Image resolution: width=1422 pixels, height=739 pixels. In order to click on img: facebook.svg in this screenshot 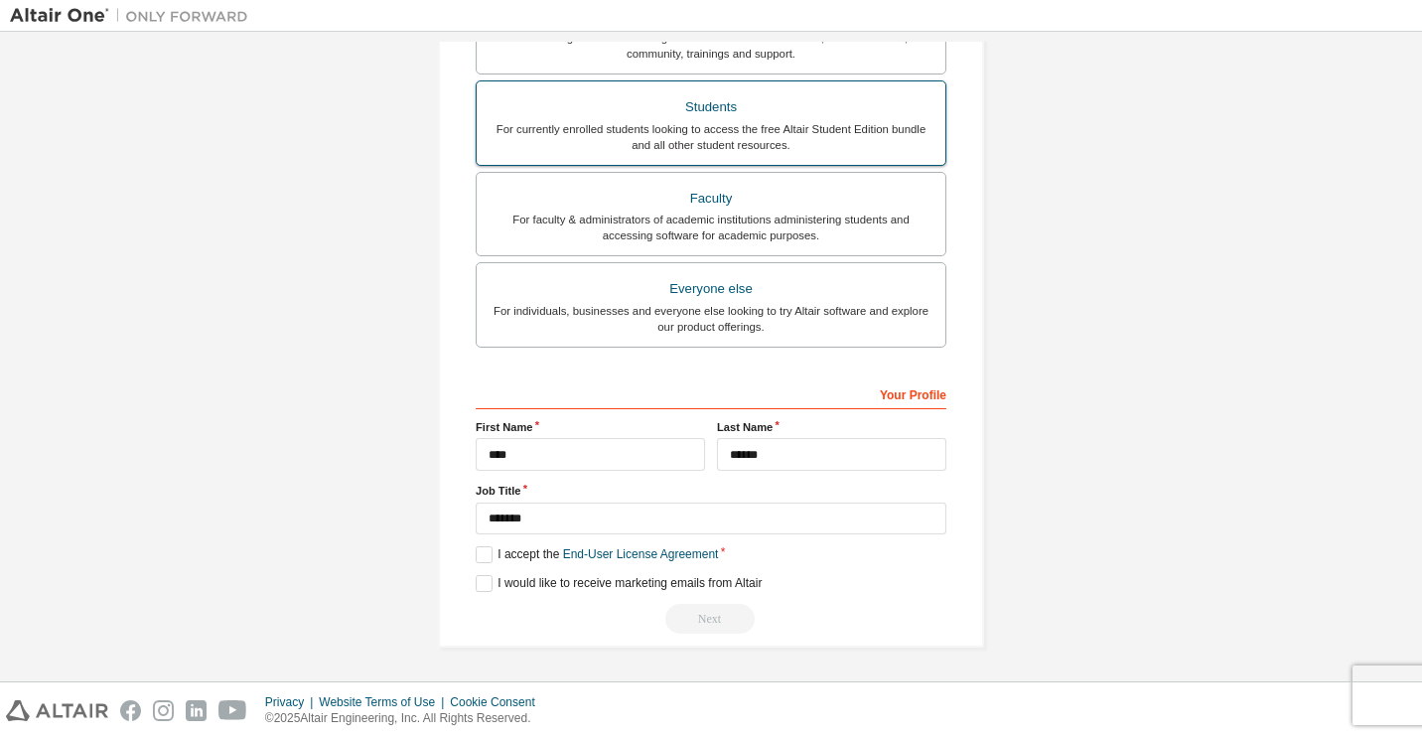, I will do `click(130, 710)`.